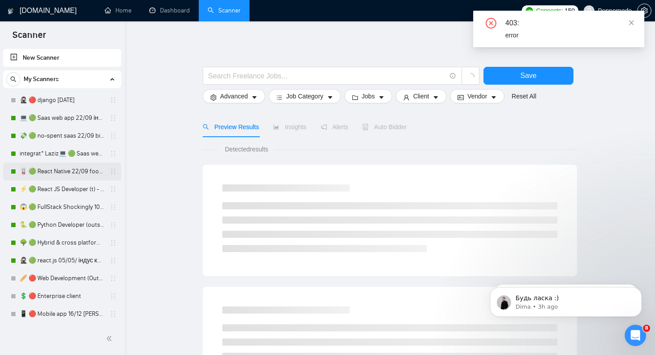 This screenshot has height=355, width=655. Describe the element at coordinates (234, 96) in the screenshot. I see `span: Advanced` at that location.